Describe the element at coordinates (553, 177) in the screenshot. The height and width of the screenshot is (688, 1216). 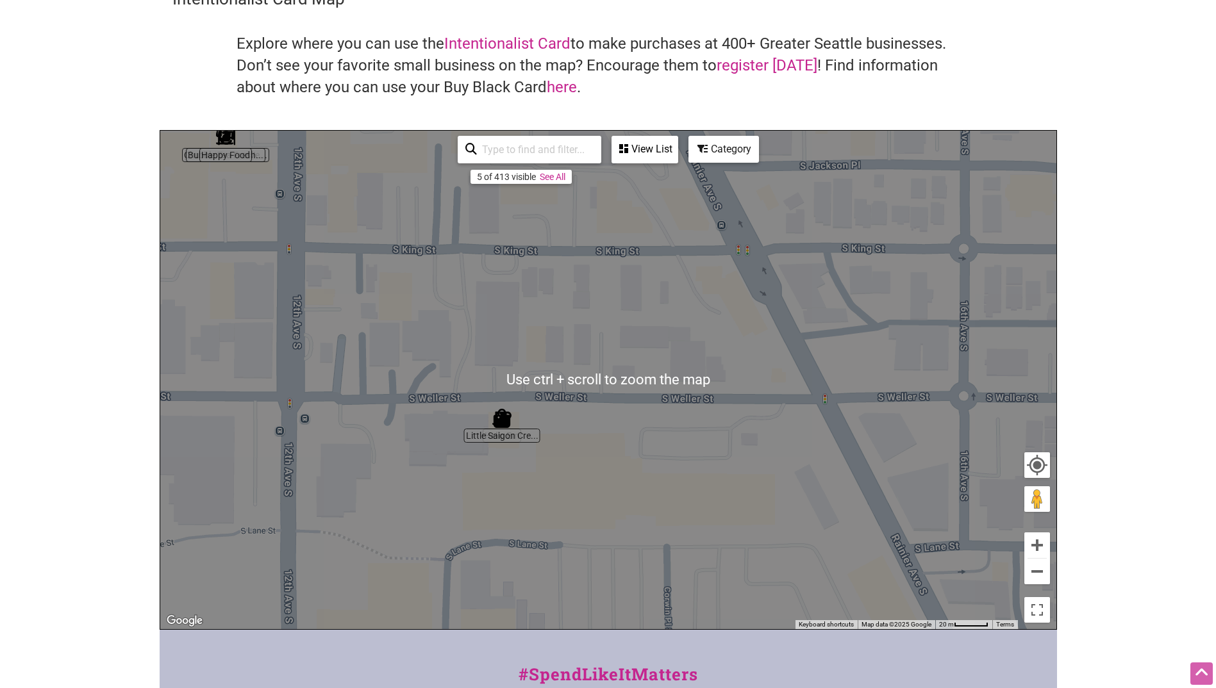
I see `a: See All` at that location.